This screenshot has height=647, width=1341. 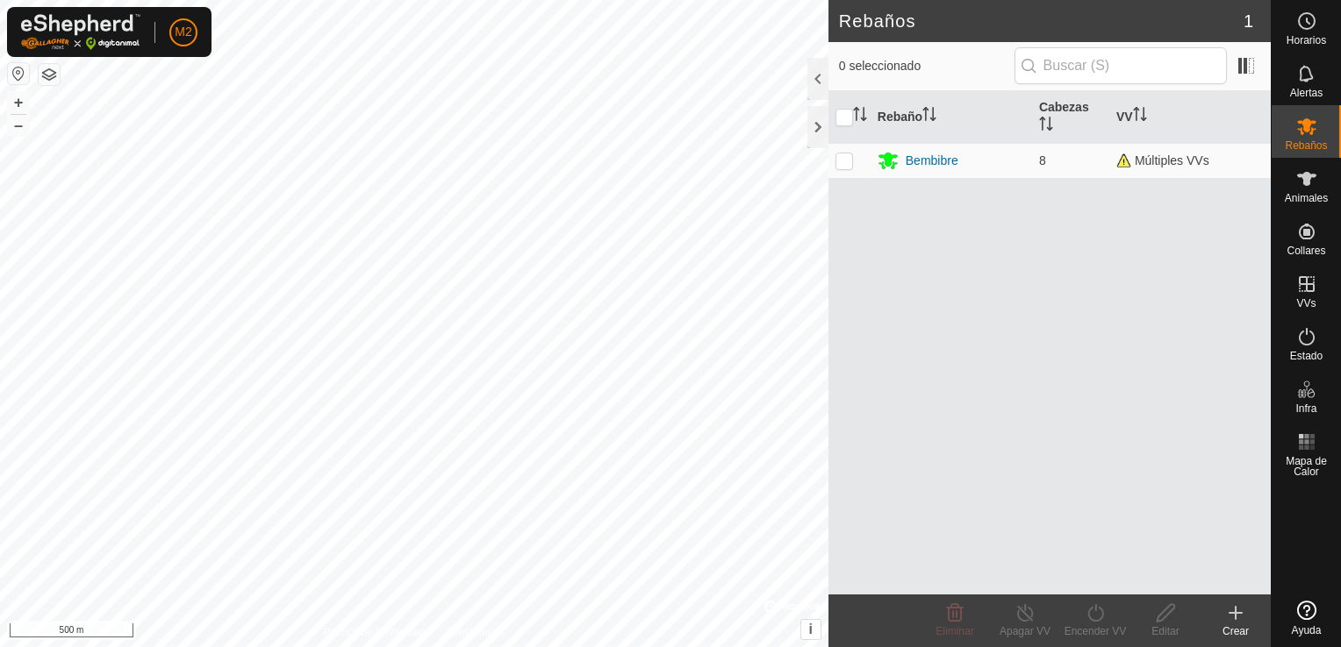 I want to click on div: Crear, so click(x=1235, y=632).